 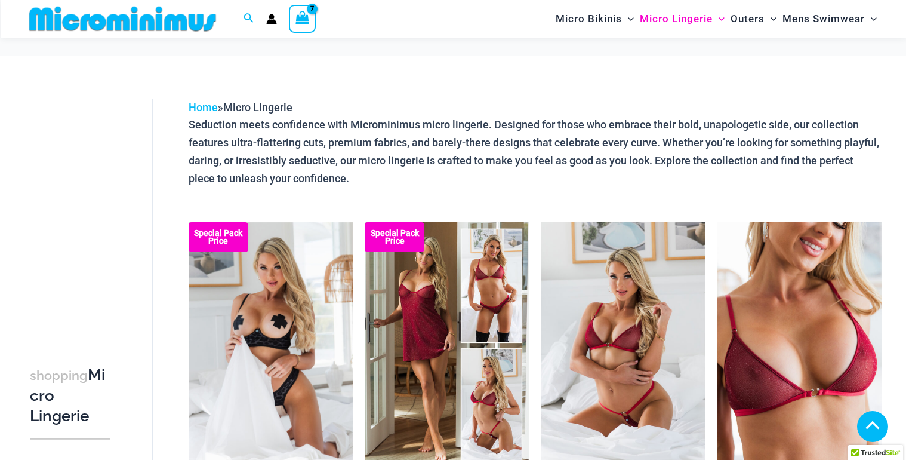 I want to click on a: OutersMenu ToggleMenu Toggle, so click(x=753, y=19).